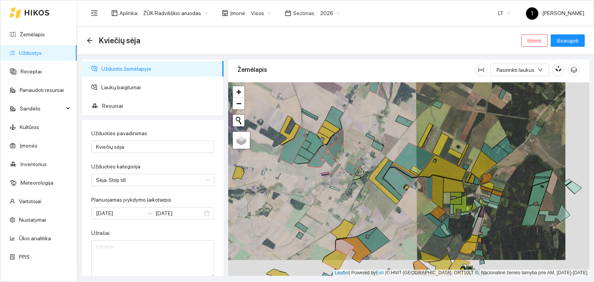  I want to click on label: Planuojamas įvykdymo laikotarpis, so click(131, 200).